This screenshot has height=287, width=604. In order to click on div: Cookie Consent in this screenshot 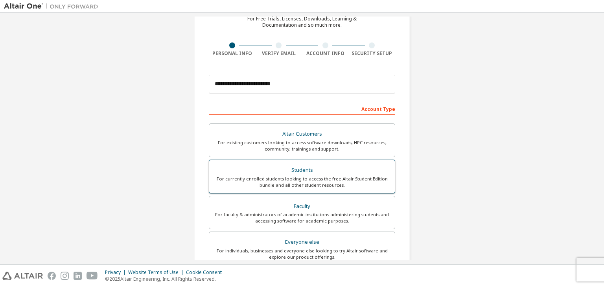, I will do `click(206, 273)`.